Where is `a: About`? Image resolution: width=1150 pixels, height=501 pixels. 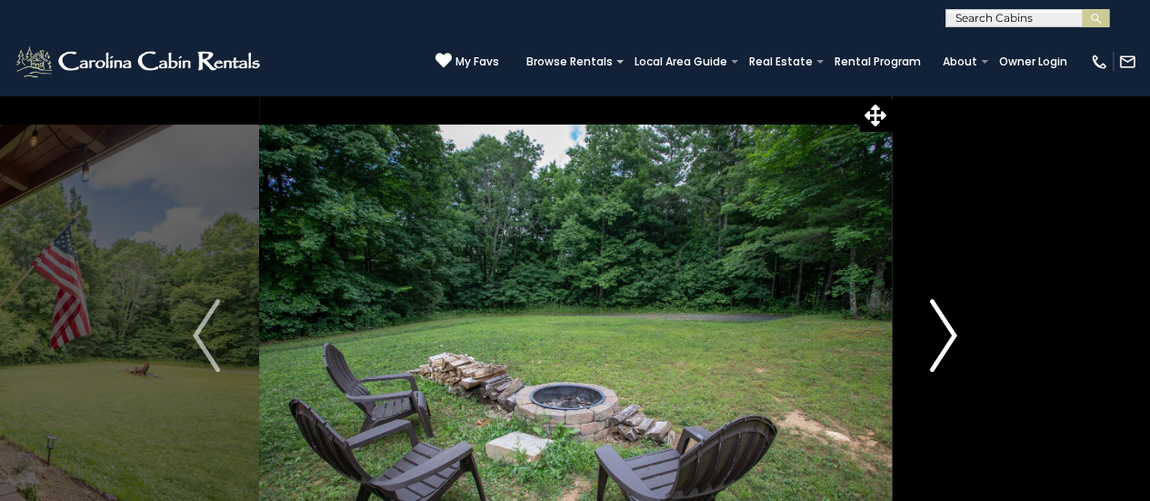 a: About is located at coordinates (960, 62).